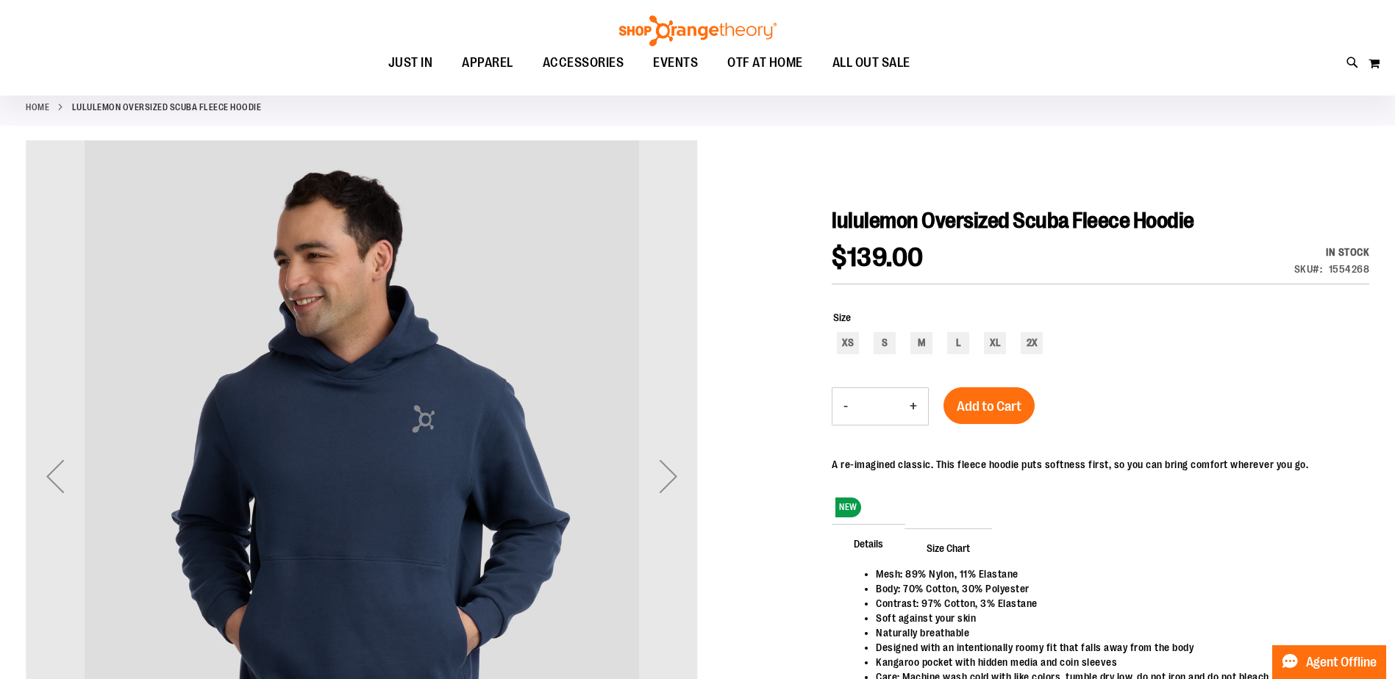 Image resolution: width=1395 pixels, height=679 pixels. I want to click on span: NEW, so click(848, 507).